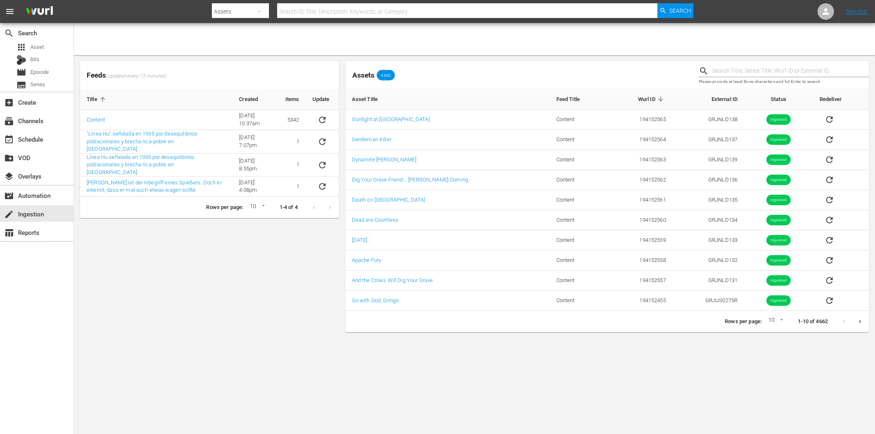 This screenshot has width=875, height=434. Describe the element at coordinates (708, 260) in the screenshot. I see `td: GRJNLD132` at that location.